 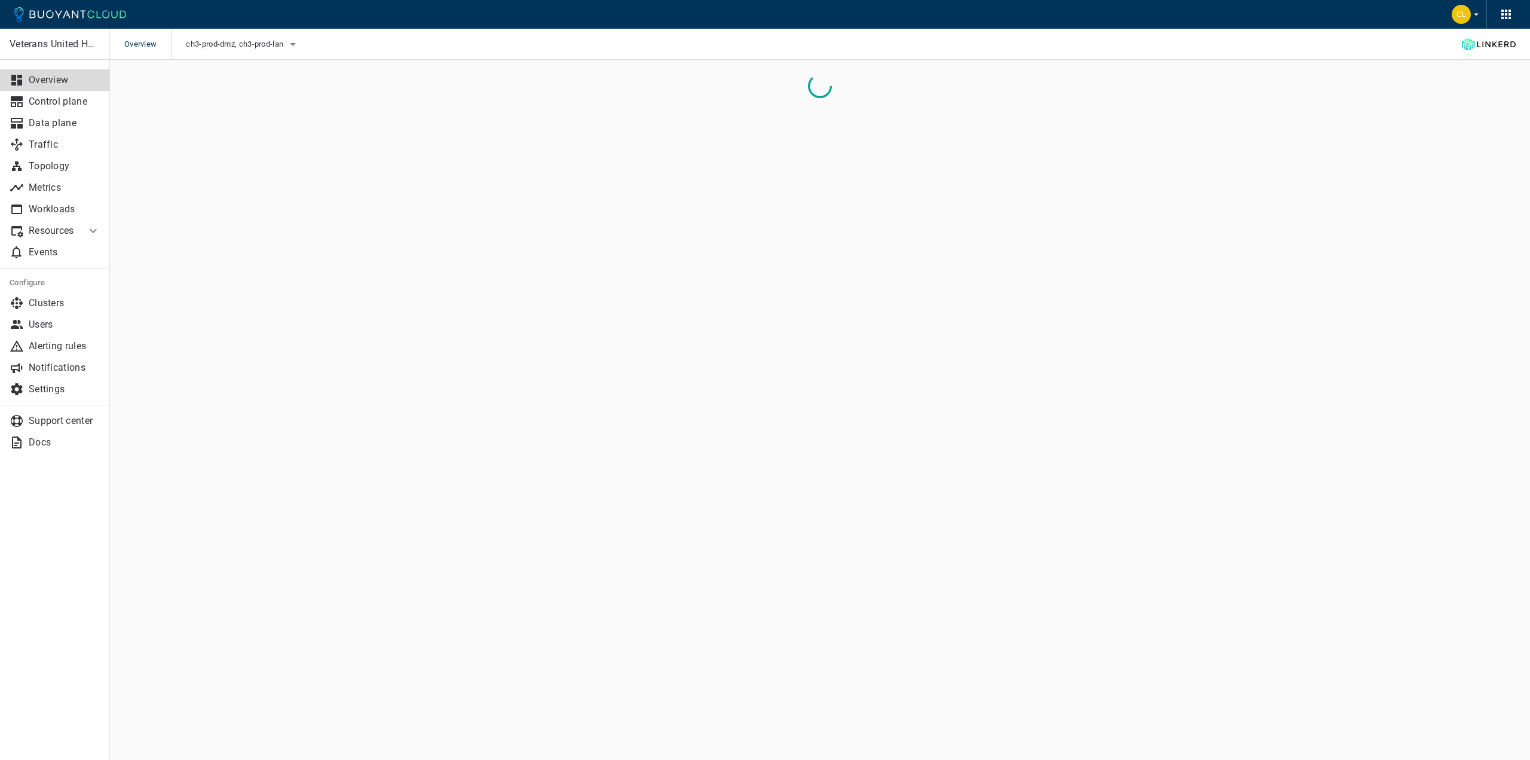 I want to click on p: Overview, so click(x=65, y=80).